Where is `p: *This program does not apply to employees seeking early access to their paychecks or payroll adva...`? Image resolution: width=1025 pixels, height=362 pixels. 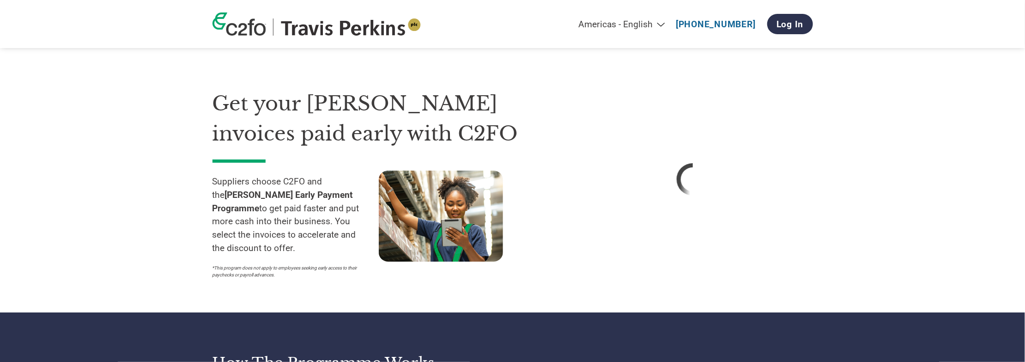 p: *This program does not apply to employees seeking early access to their paychecks or payroll adva... is located at coordinates (291, 271).